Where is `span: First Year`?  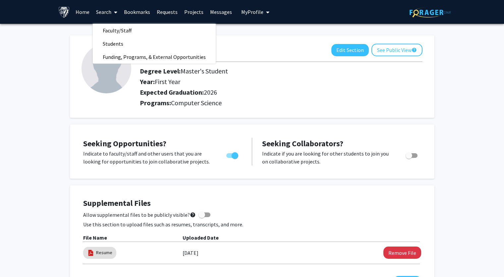 span: First Year is located at coordinates (167, 82).